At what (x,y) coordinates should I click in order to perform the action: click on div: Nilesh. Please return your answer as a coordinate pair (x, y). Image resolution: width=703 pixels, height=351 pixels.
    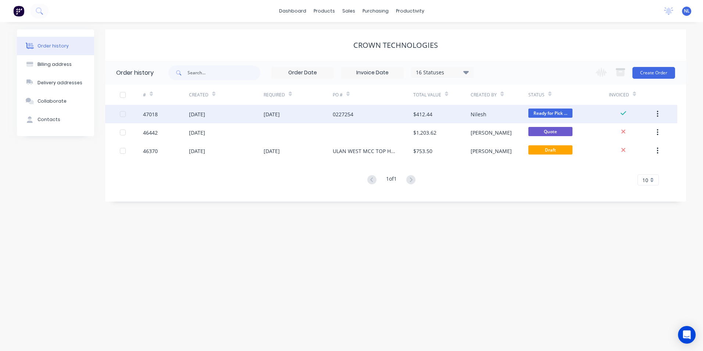
    Looking at the image, I should click on (479, 114).